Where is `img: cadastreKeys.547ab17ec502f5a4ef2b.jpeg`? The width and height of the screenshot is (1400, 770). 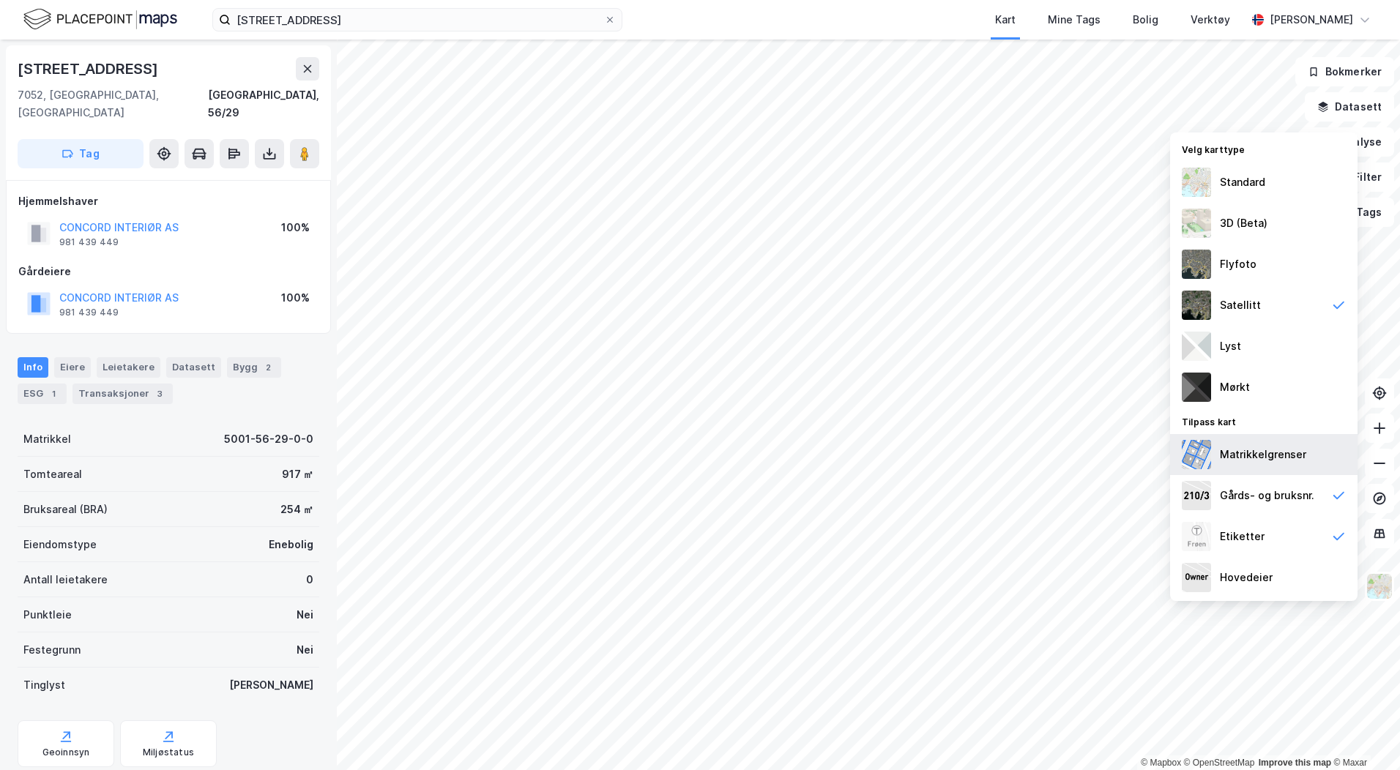 img: cadastreKeys.547ab17ec502f5a4ef2b.jpeg is located at coordinates (1196, 496).